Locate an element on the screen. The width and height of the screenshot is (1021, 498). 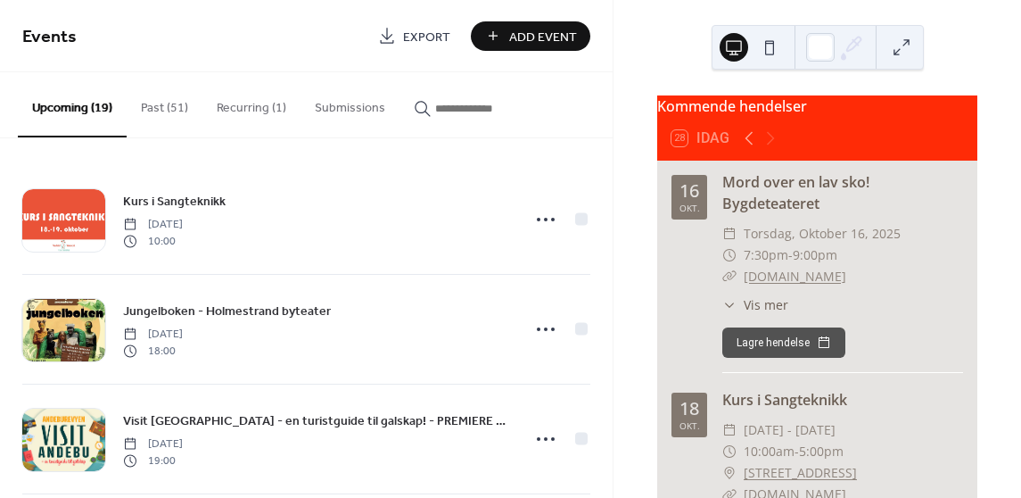
div: 16 is located at coordinates (690, 191).